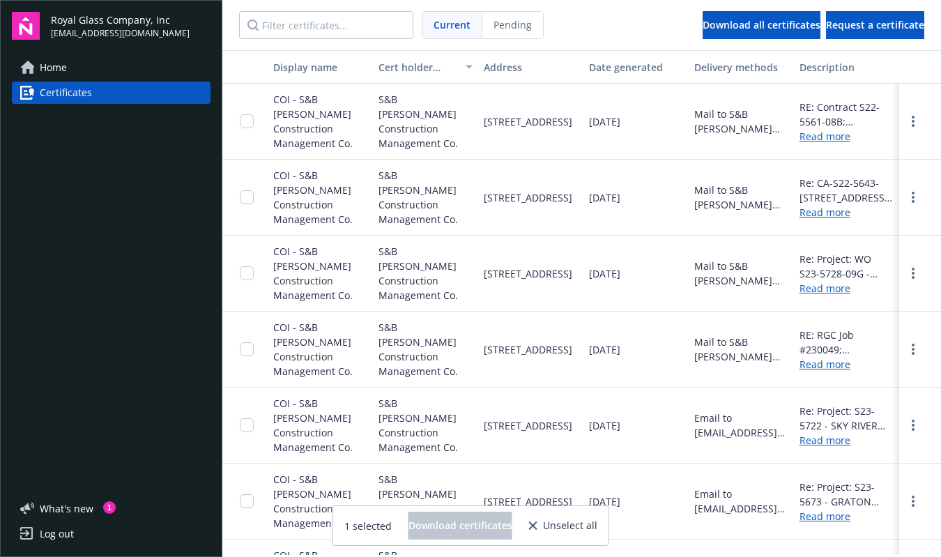 The image size is (941, 557). Describe the element at coordinates (563, 526) in the screenshot. I see `button: Unselect all` at that location.